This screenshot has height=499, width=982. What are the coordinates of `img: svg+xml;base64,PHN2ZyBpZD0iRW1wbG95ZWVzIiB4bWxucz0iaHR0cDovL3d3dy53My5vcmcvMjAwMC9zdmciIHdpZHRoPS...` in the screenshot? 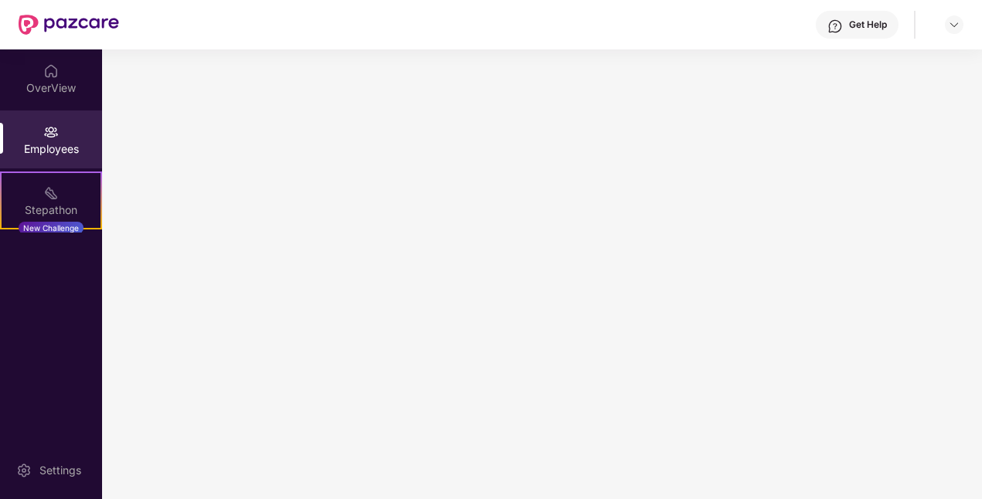 It's located at (51, 132).